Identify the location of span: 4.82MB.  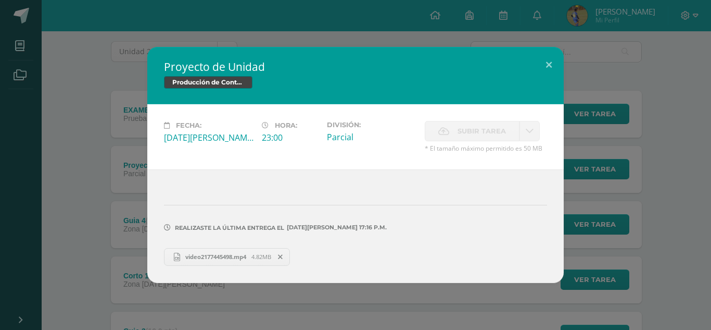
(261, 256).